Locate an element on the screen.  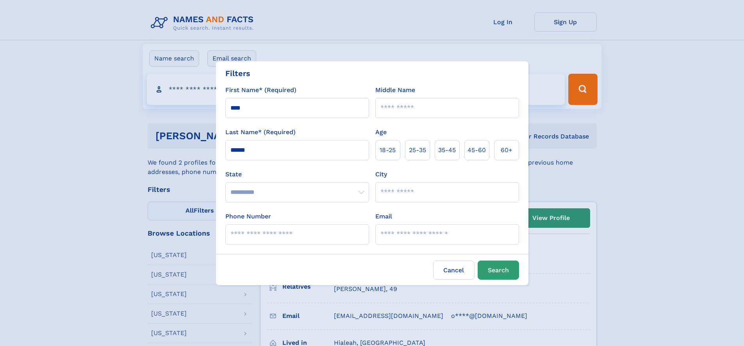
label: Email is located at coordinates (383, 217).